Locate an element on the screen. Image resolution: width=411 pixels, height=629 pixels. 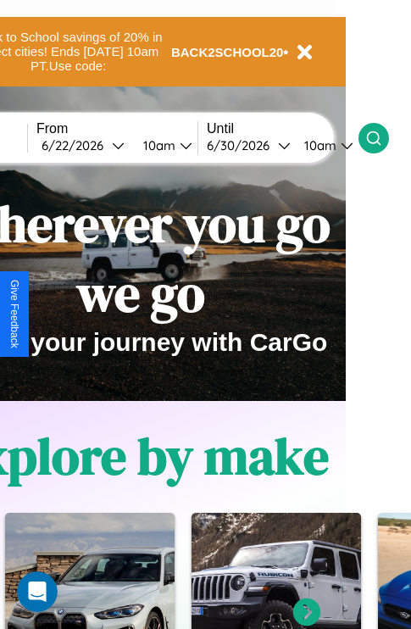
div: 6 / 22 / 2026 is located at coordinates (76, 145).